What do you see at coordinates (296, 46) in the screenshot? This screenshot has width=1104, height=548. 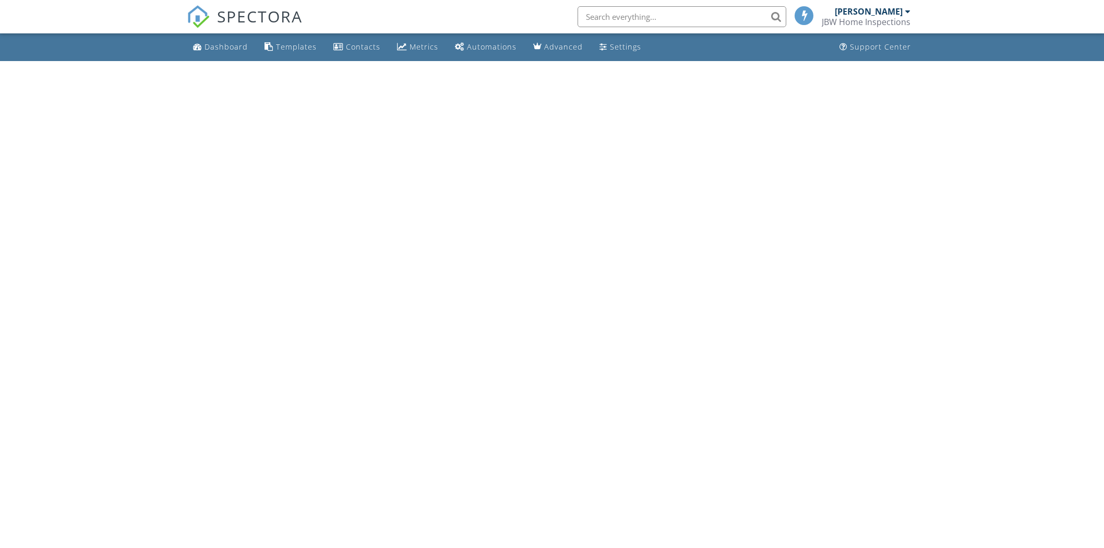 I see `div: Templates` at bounding box center [296, 46].